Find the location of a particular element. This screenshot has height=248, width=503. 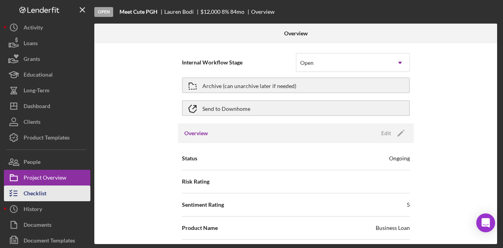

b: Meet Cute PGH is located at coordinates (138, 12).